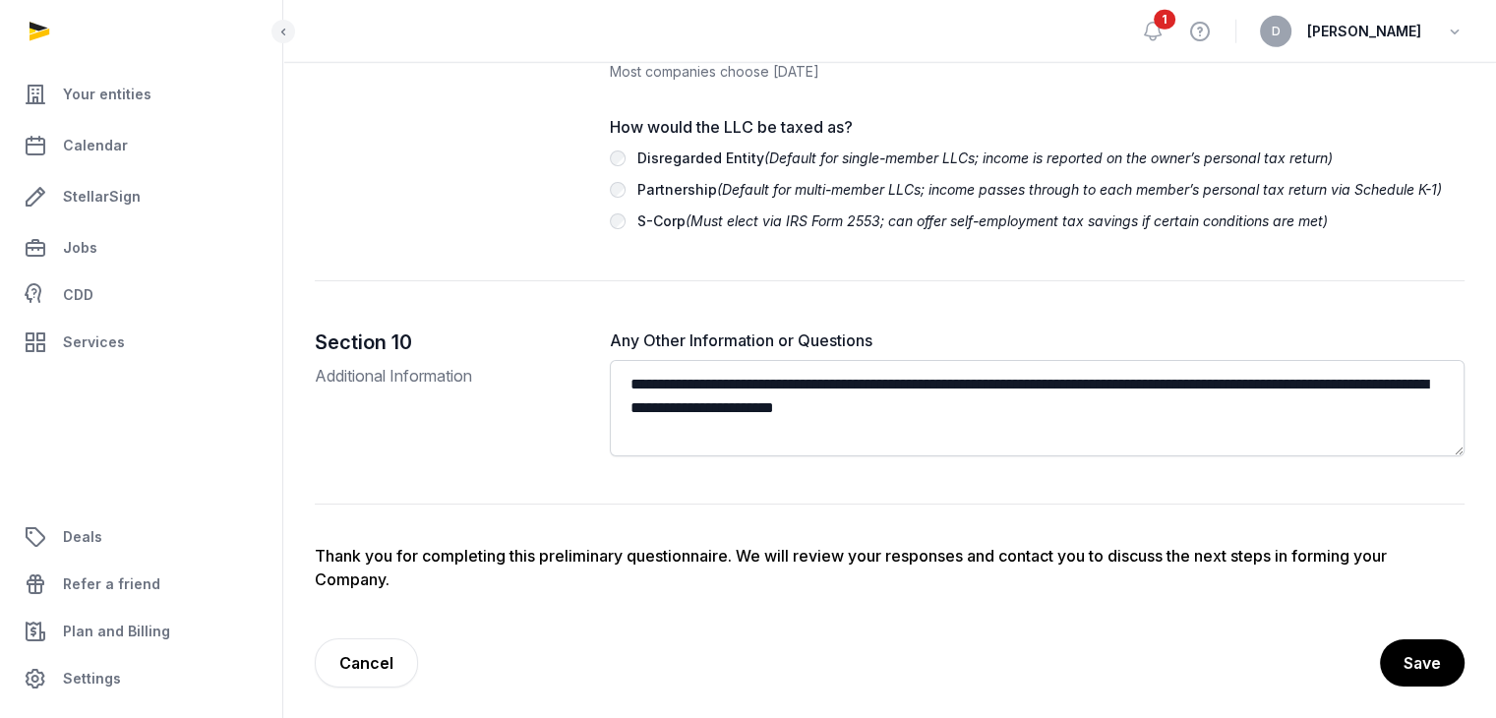  I want to click on a: Your entities, so click(141, 94).